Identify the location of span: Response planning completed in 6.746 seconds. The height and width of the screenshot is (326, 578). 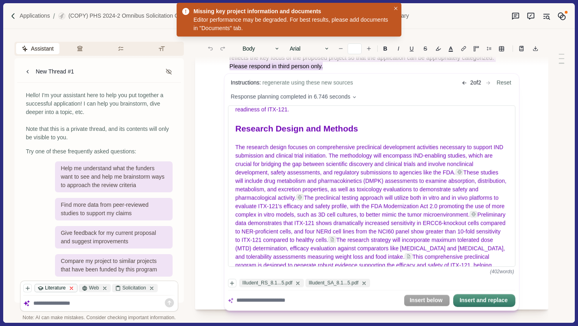
(290, 97).